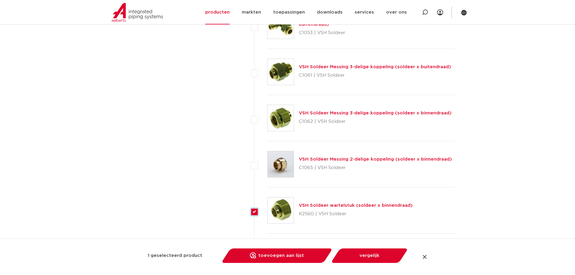 The width and height of the screenshot is (575, 275). Describe the element at coordinates (375, 67) in the screenshot. I see `a: VSH Soldeer Messing 3-delige koppeling (soldeer x buitendraad)` at that location.